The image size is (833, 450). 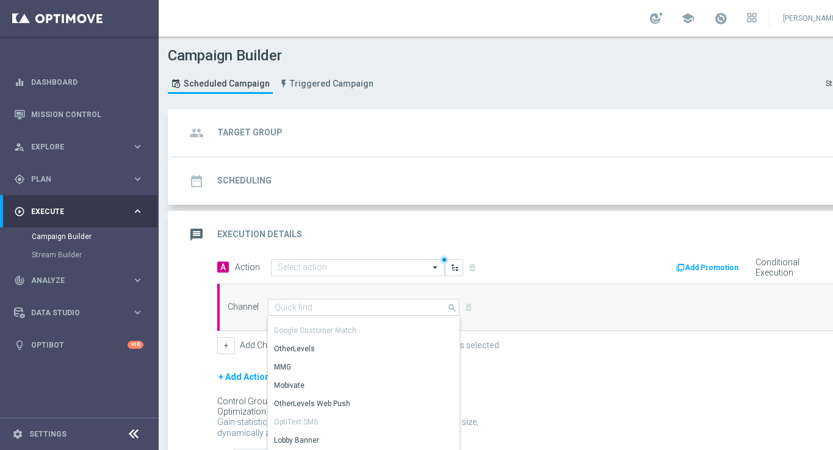 What do you see at coordinates (269, 407) in the screenshot?
I see `div: Control Group Optimization` at bounding box center [269, 407].